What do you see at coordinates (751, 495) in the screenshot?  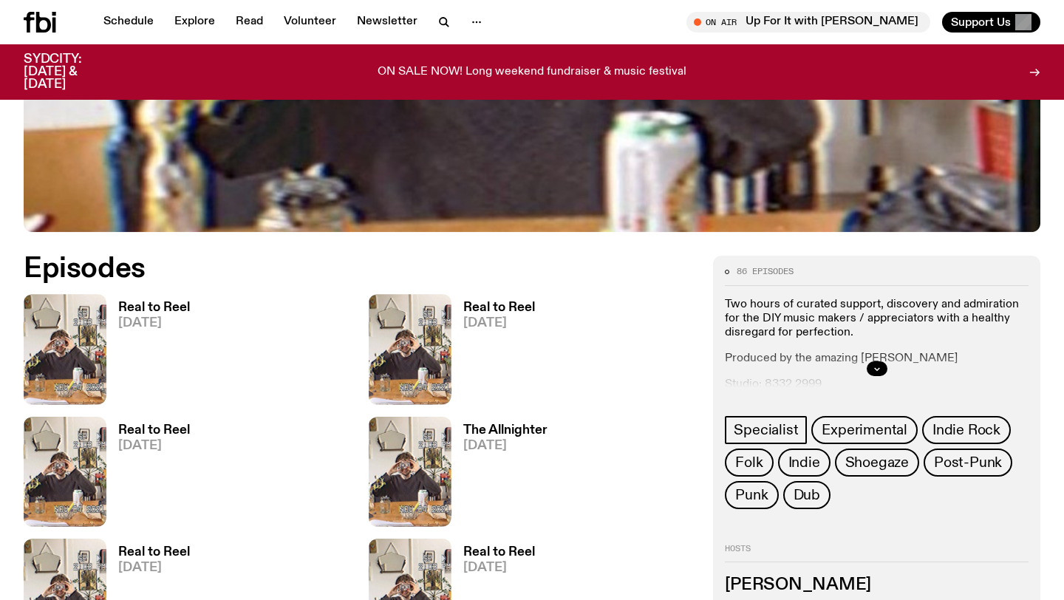 I see `span: Punk` at bounding box center [751, 495].